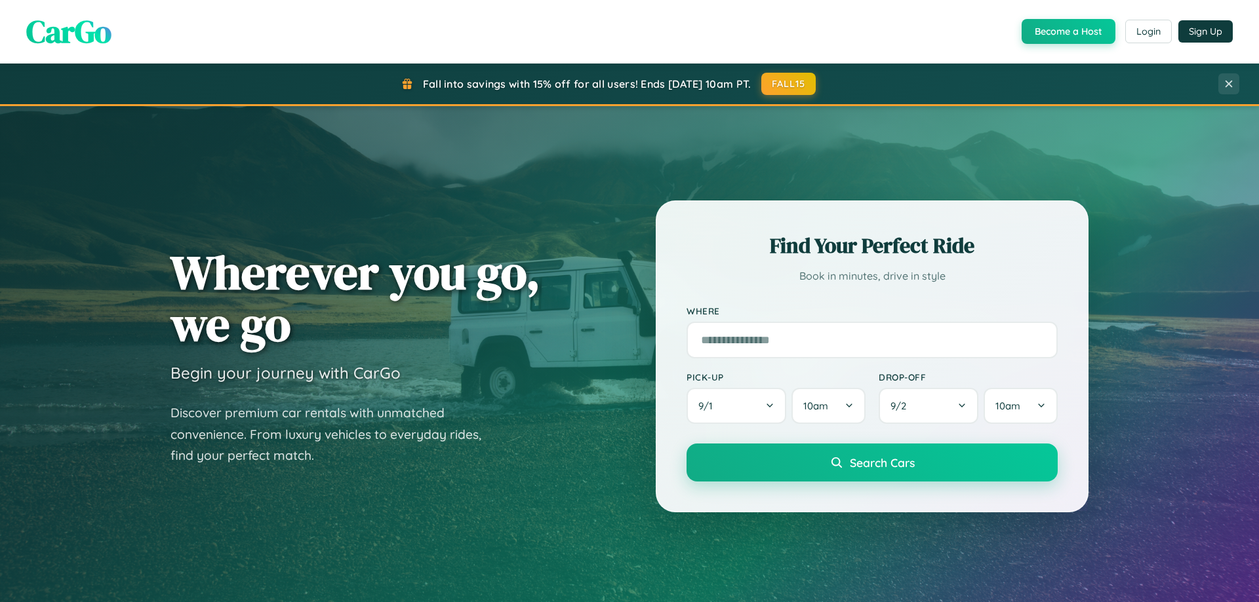  I want to click on label: Pick-up, so click(776, 377).